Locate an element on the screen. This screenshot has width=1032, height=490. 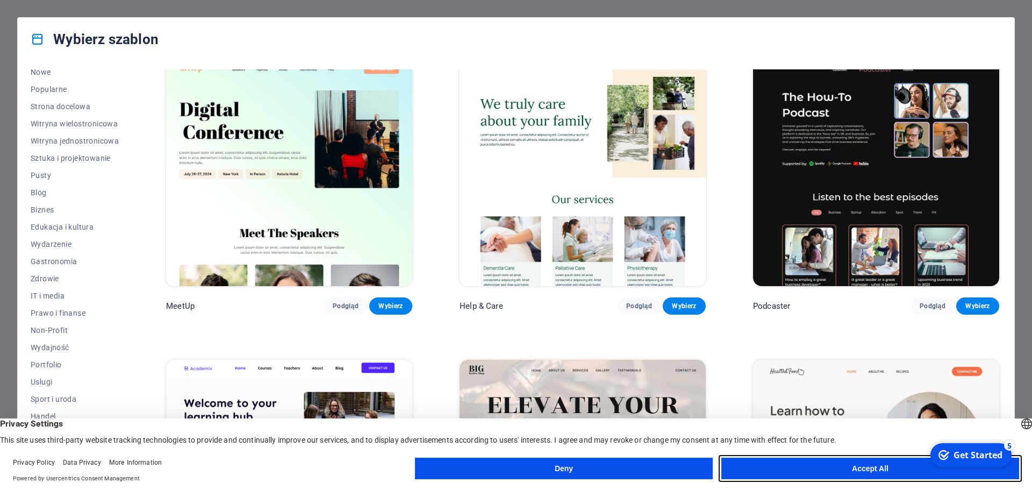
span: Wydajność is located at coordinates (75, 347).